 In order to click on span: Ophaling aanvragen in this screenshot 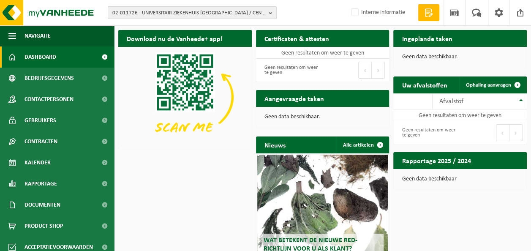, I will do `click(488, 85)`.